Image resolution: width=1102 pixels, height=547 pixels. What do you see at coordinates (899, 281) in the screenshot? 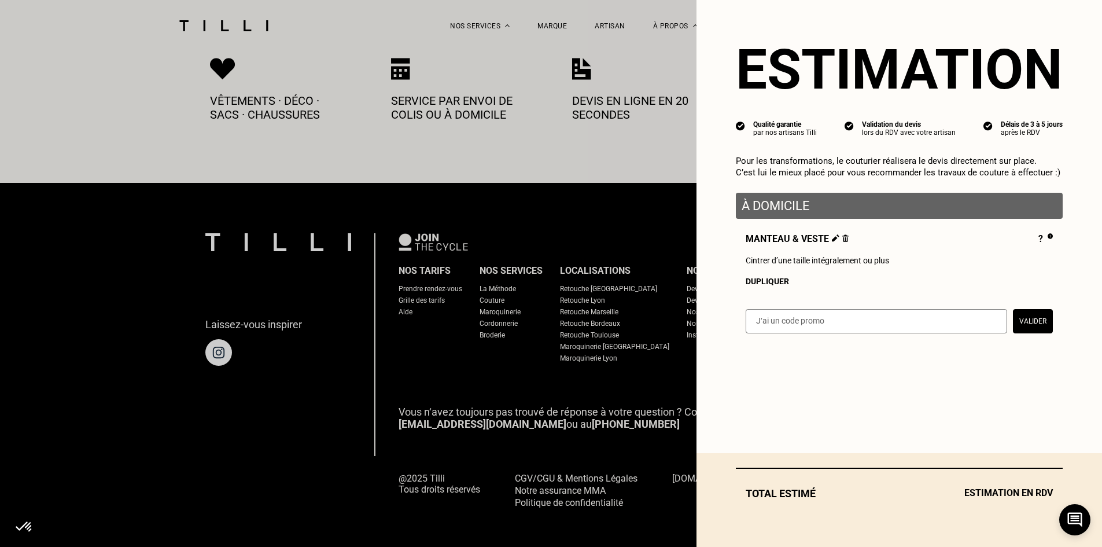
I see `div: Dupliquer` at bounding box center [899, 281].